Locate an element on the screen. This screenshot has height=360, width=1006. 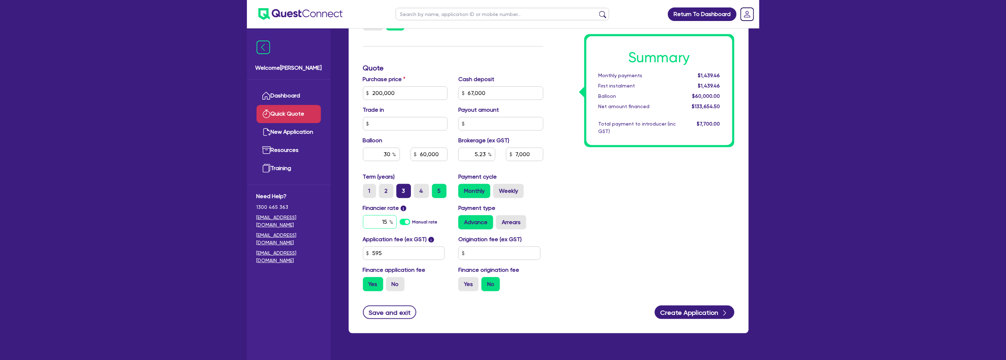
img: new-application is located at coordinates (267, 132).